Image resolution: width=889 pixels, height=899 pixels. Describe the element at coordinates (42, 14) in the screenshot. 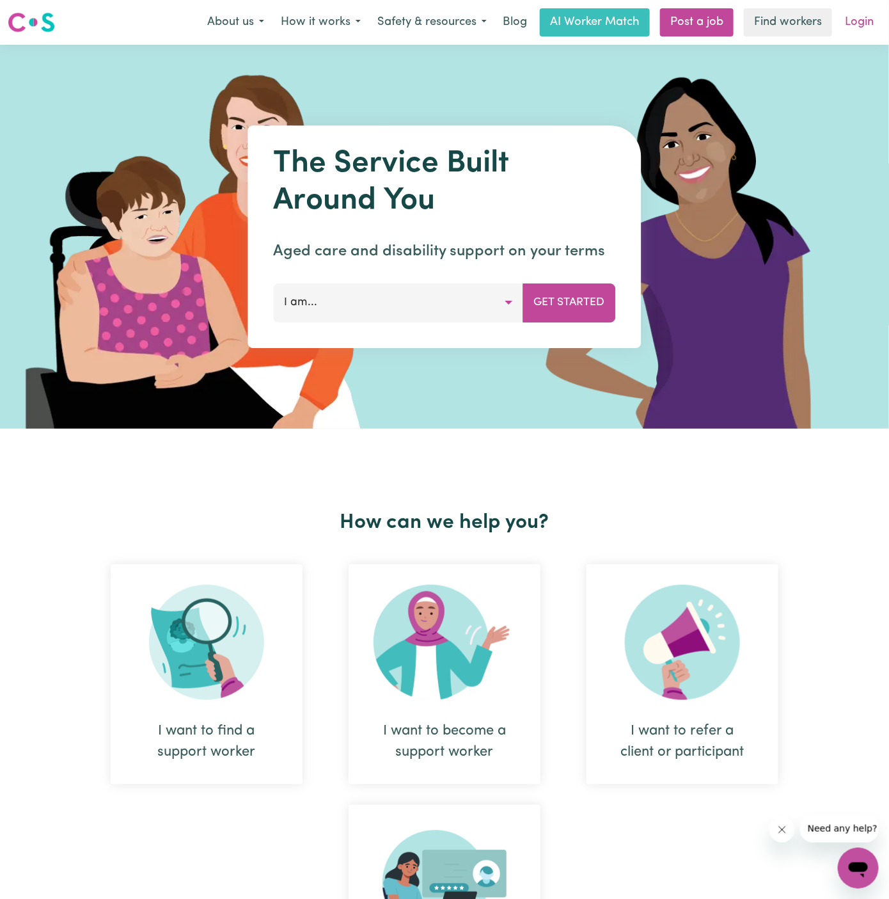

I see `span: Need any help?` at that location.